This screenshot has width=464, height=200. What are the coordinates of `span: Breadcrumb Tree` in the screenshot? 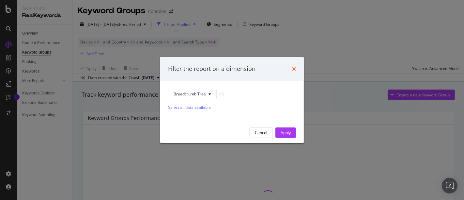 It's located at (190, 94).